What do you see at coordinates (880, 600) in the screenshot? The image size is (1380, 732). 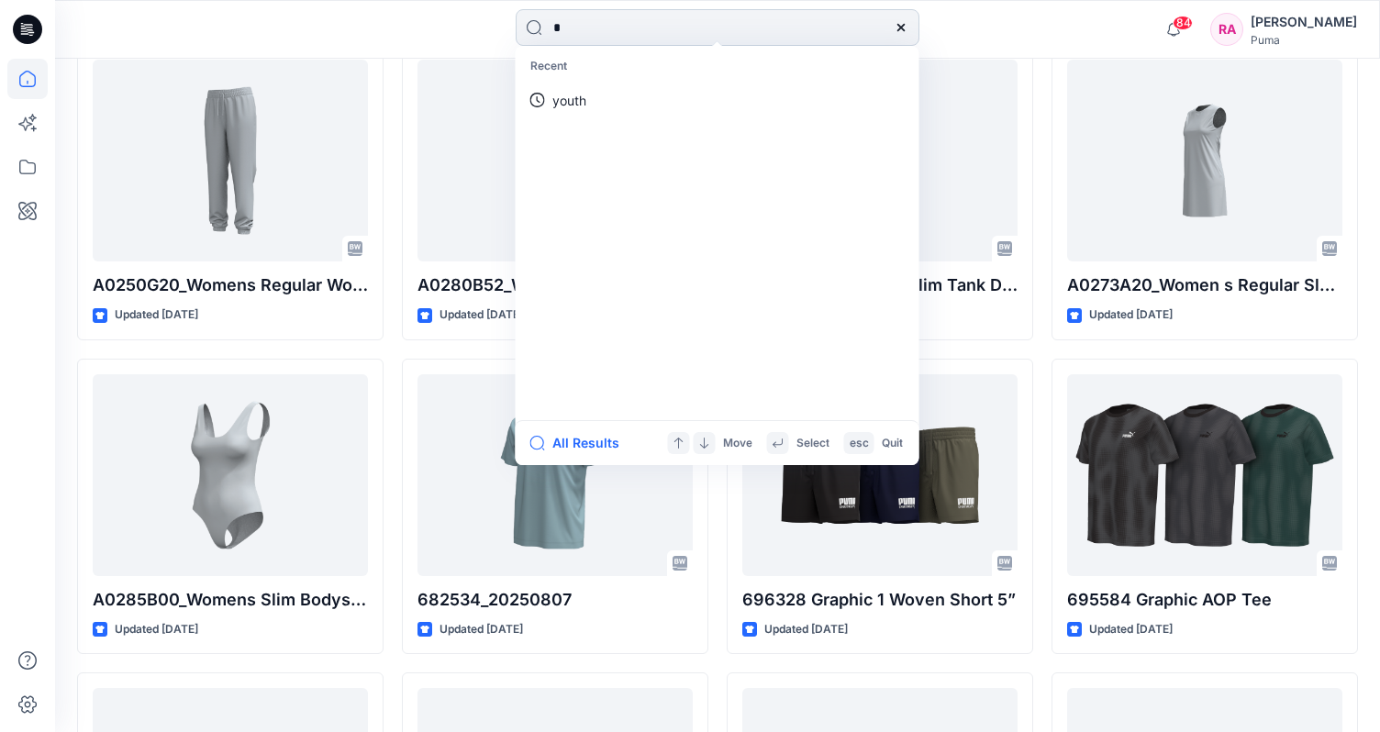 I see `p: 696328 Graphic 1 Woven Short 5”` at bounding box center [880, 600].